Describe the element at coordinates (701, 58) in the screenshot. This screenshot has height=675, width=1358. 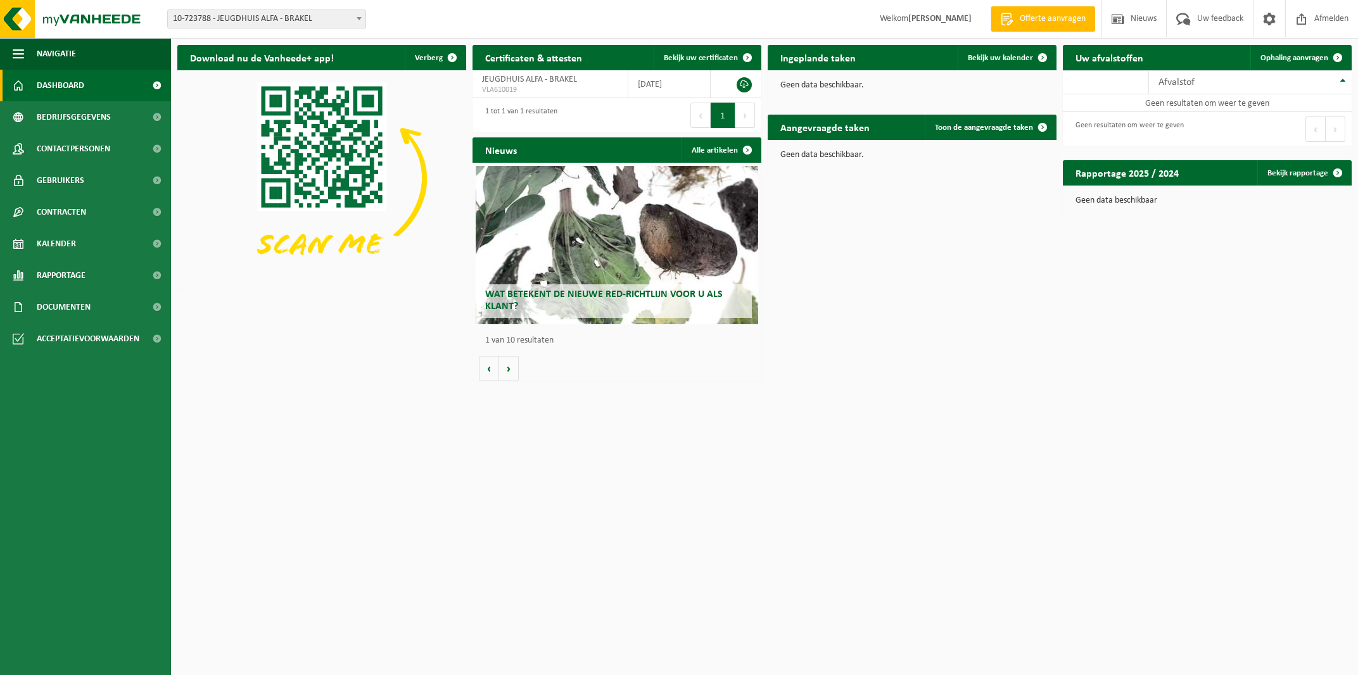
I see `span: Bekijk uw certificaten` at that location.